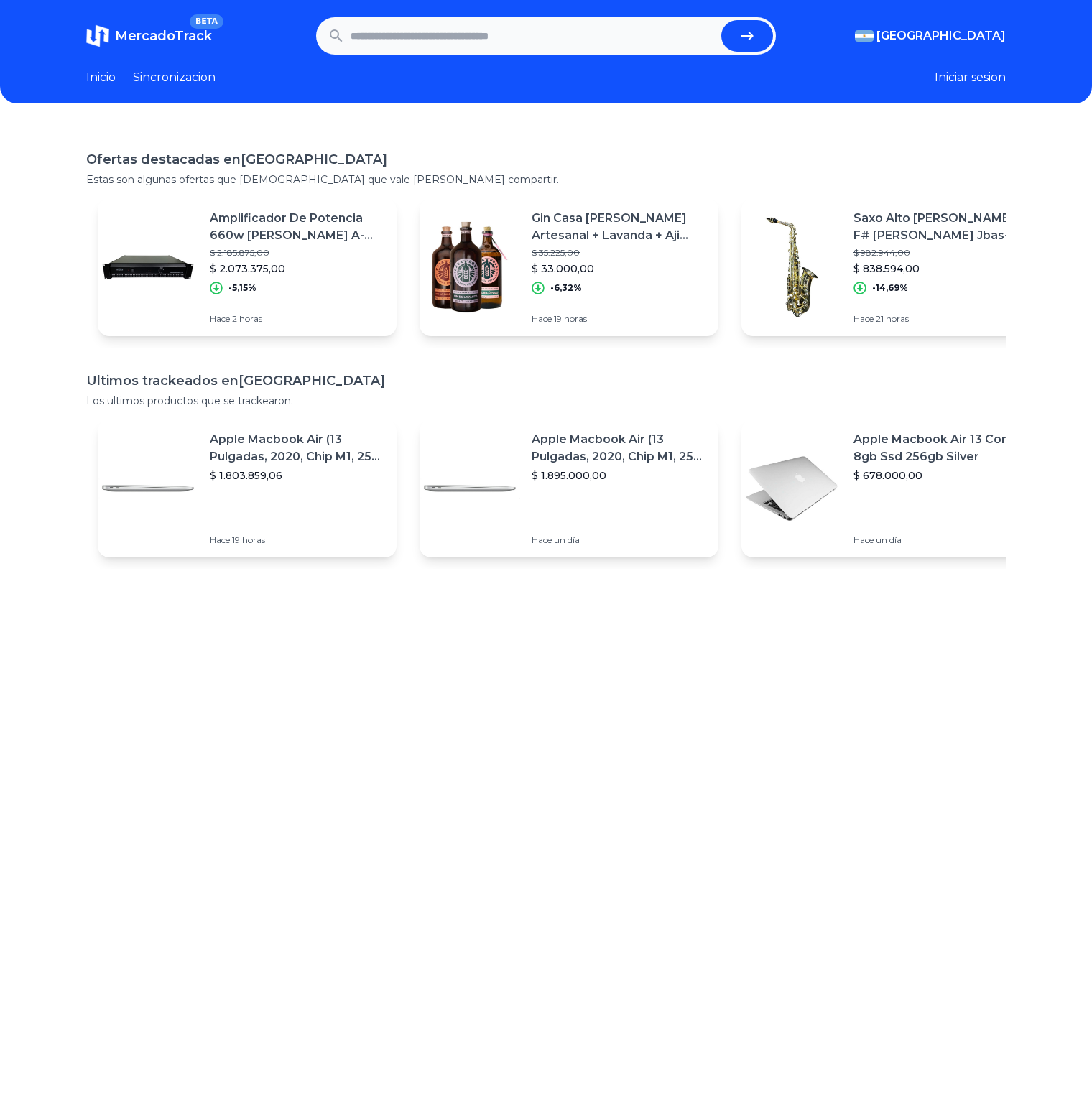 This screenshot has width=1092, height=1109. I want to click on p: $ 33.000,00, so click(620, 269).